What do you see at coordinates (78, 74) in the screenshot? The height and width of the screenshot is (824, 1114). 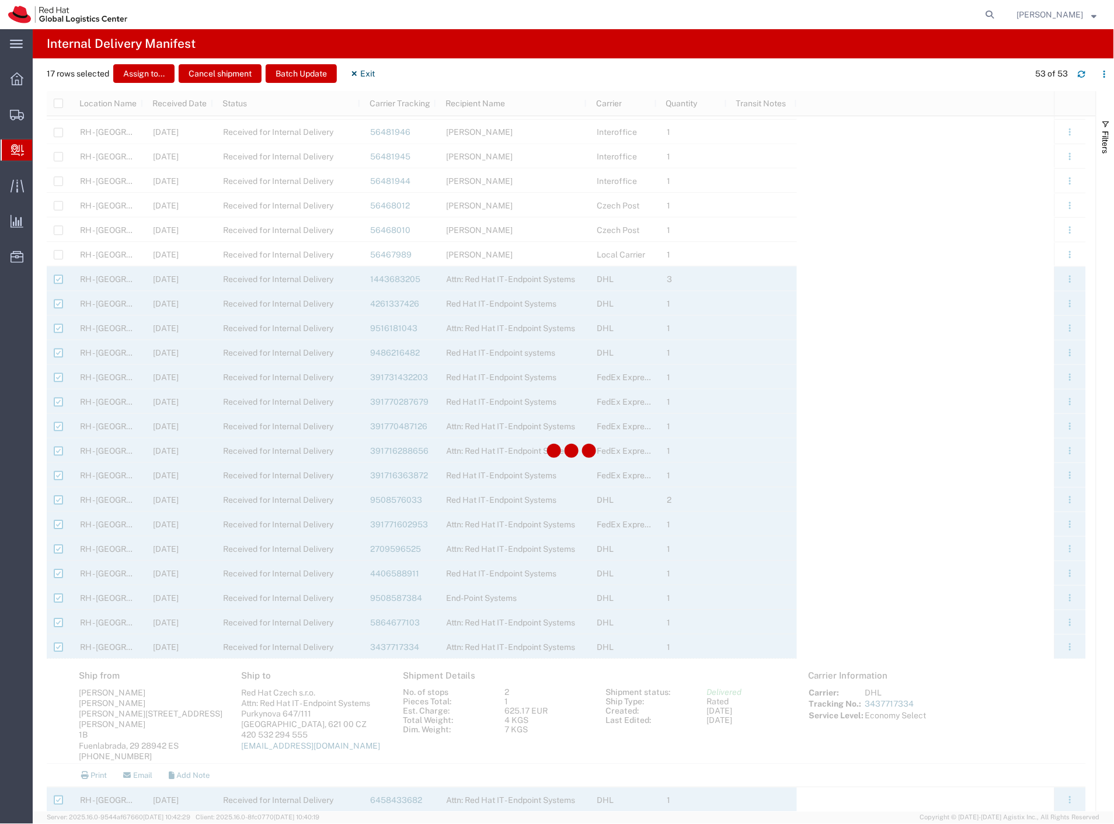 I see `span: 17 rows selected` at bounding box center [78, 74].